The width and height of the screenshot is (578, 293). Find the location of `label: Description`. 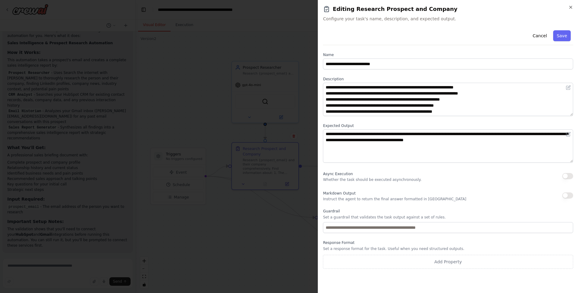

label: Description is located at coordinates (448, 79).